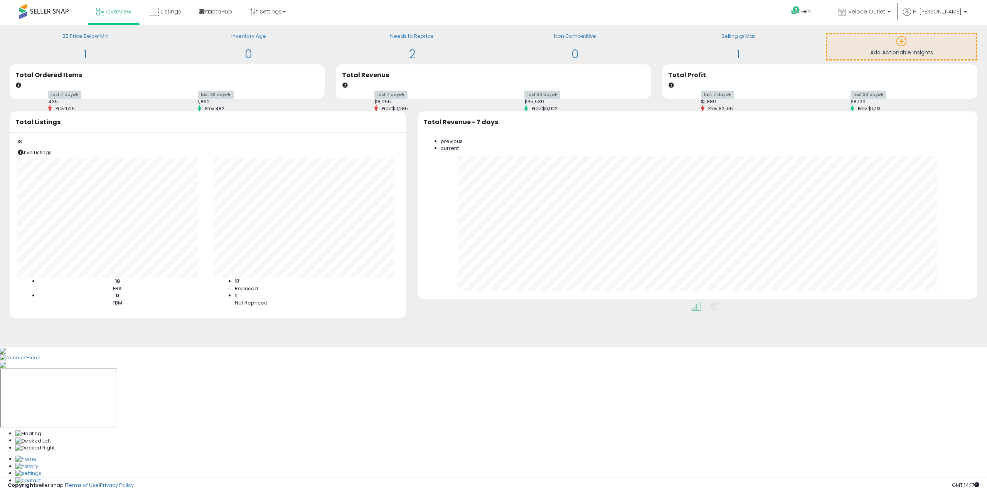 The image size is (987, 493). What do you see at coordinates (117, 303) in the screenshot?
I see `div: FBM` at bounding box center [117, 303].